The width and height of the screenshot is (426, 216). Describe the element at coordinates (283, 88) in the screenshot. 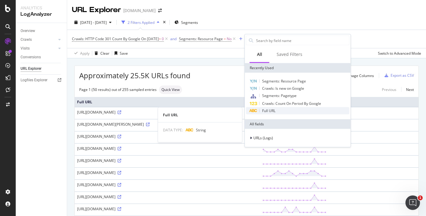

I see `span: Crawls: Is new on Google` at that location.